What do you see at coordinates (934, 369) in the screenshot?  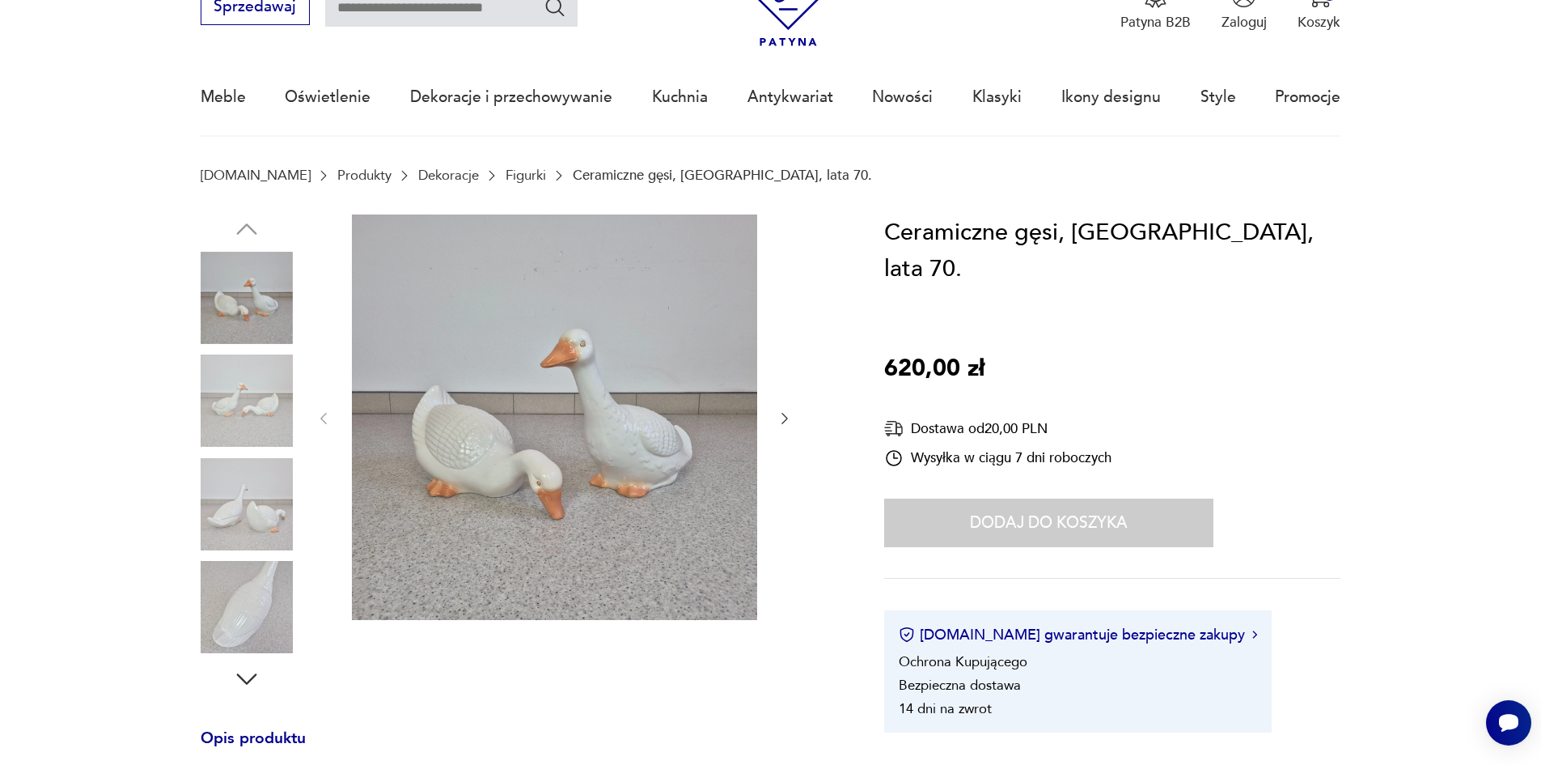 I see `p: 620,00 zł` at bounding box center [934, 369].